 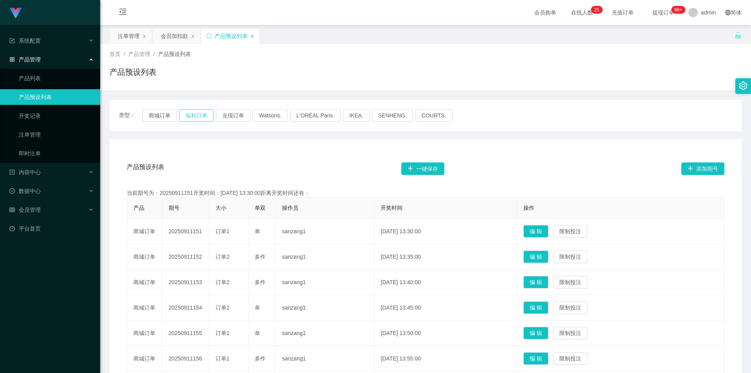 What do you see at coordinates (260, 208) in the screenshot?
I see `span: 单双` at bounding box center [260, 208].